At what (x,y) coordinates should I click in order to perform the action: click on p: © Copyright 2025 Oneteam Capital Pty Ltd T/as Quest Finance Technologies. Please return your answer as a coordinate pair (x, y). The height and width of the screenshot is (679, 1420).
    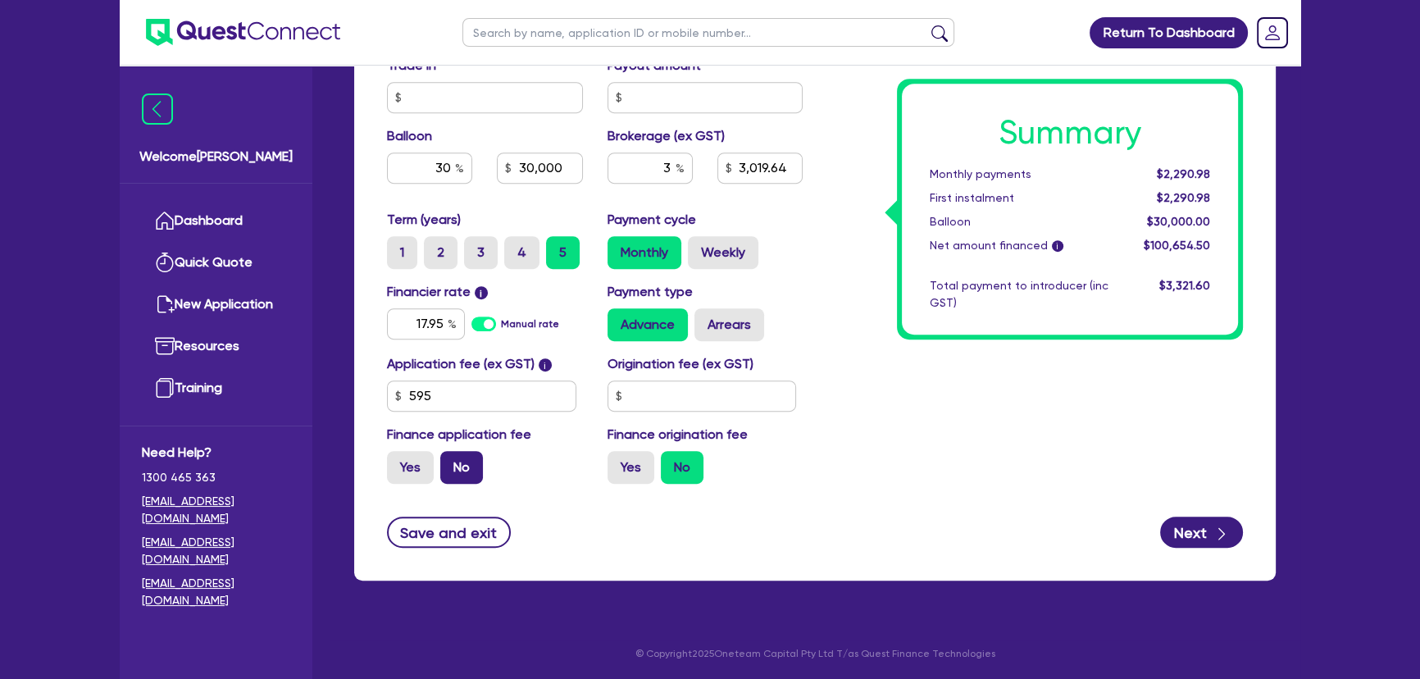
    Looking at the image, I should click on (815, 653).